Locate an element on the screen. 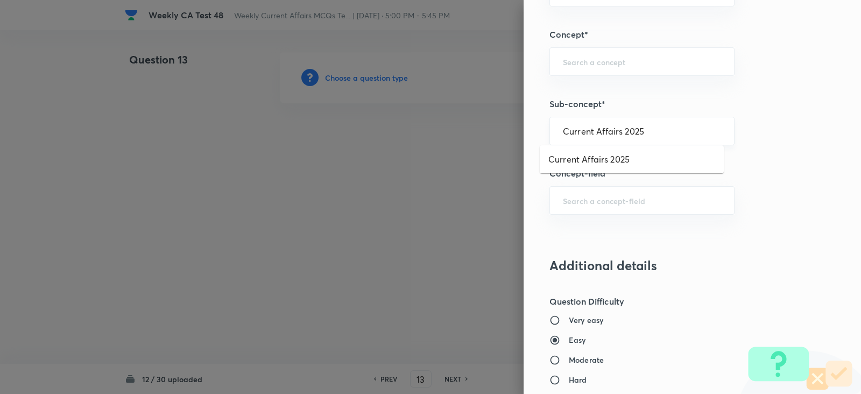 This screenshot has height=394, width=861. input: Search a concept-field is located at coordinates (642, 200).